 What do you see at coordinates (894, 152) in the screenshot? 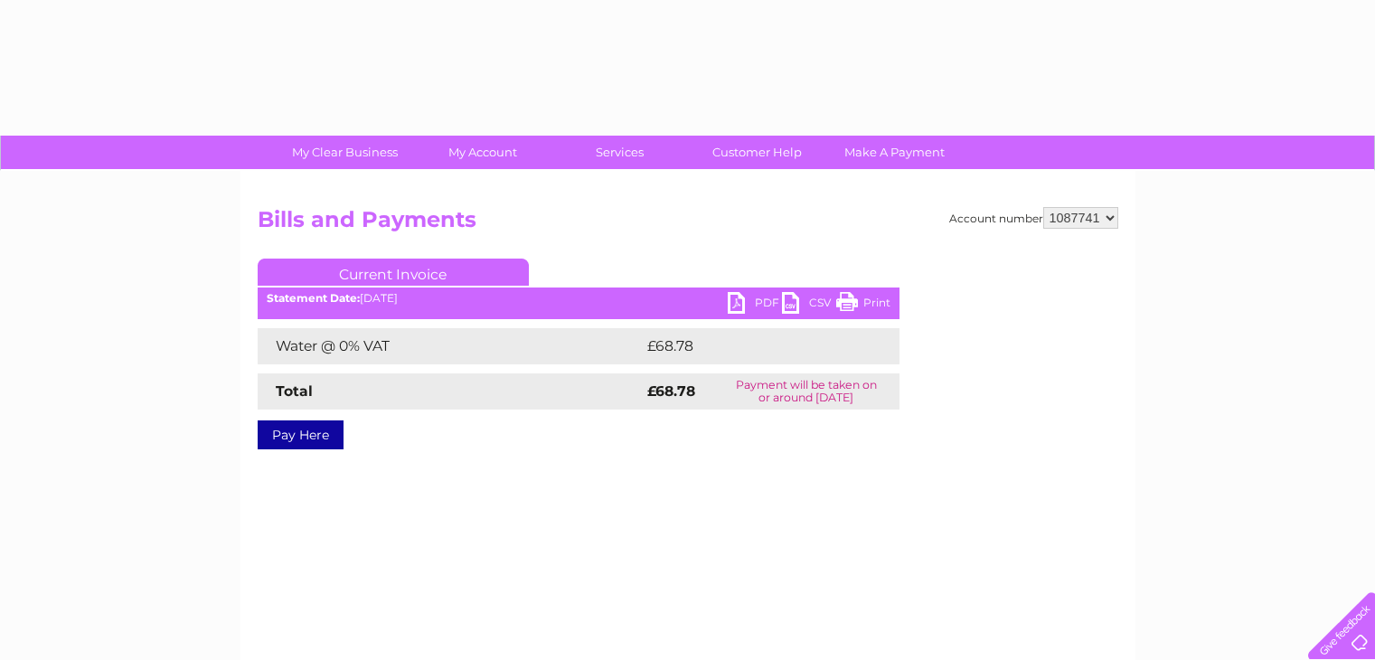
I see `a: Make A Payment` at bounding box center [894, 152].